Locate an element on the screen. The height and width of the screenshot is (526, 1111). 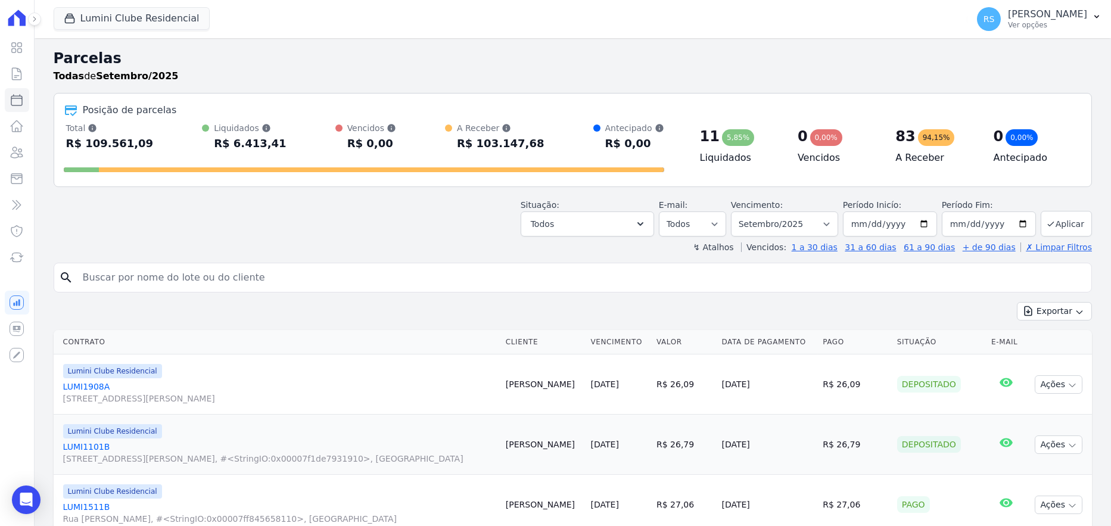
h4: Vencidos is located at coordinates (837, 158).